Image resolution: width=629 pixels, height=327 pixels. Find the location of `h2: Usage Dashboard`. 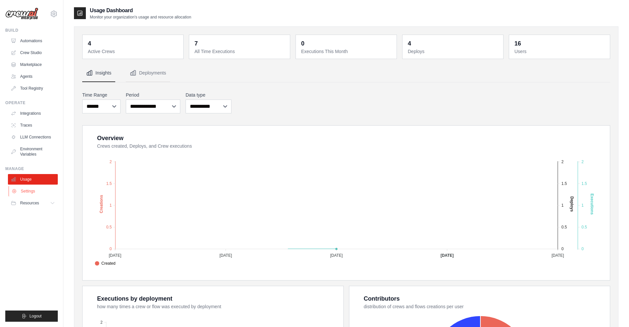

h2: Usage Dashboard is located at coordinates (140, 11).